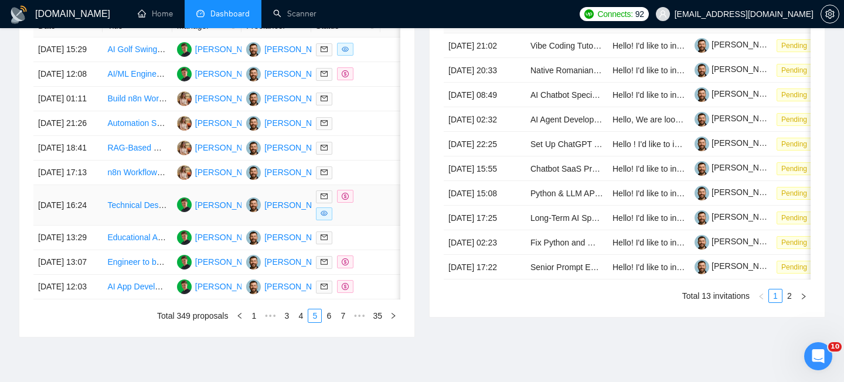 The height and width of the screenshot is (382, 844). What do you see at coordinates (155, 13) in the screenshot?
I see `a: homeHome` at bounding box center [155, 13].